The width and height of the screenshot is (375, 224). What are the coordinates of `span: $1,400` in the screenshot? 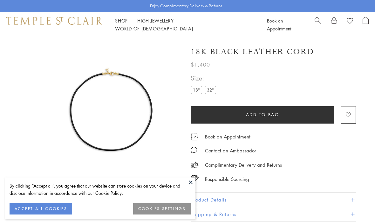 It's located at (200, 65).